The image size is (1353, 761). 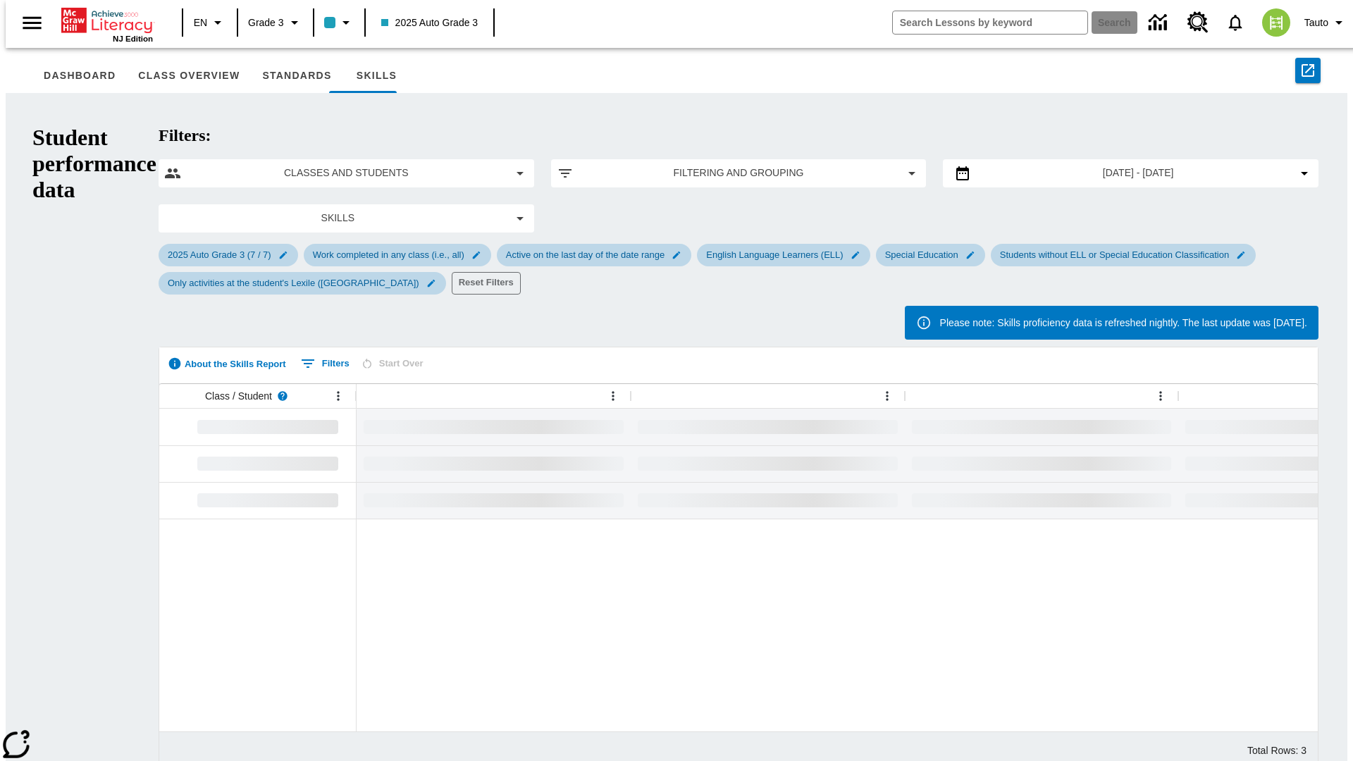 What do you see at coordinates (1316, 23) in the screenshot?
I see `span: Tauto` at bounding box center [1316, 23].